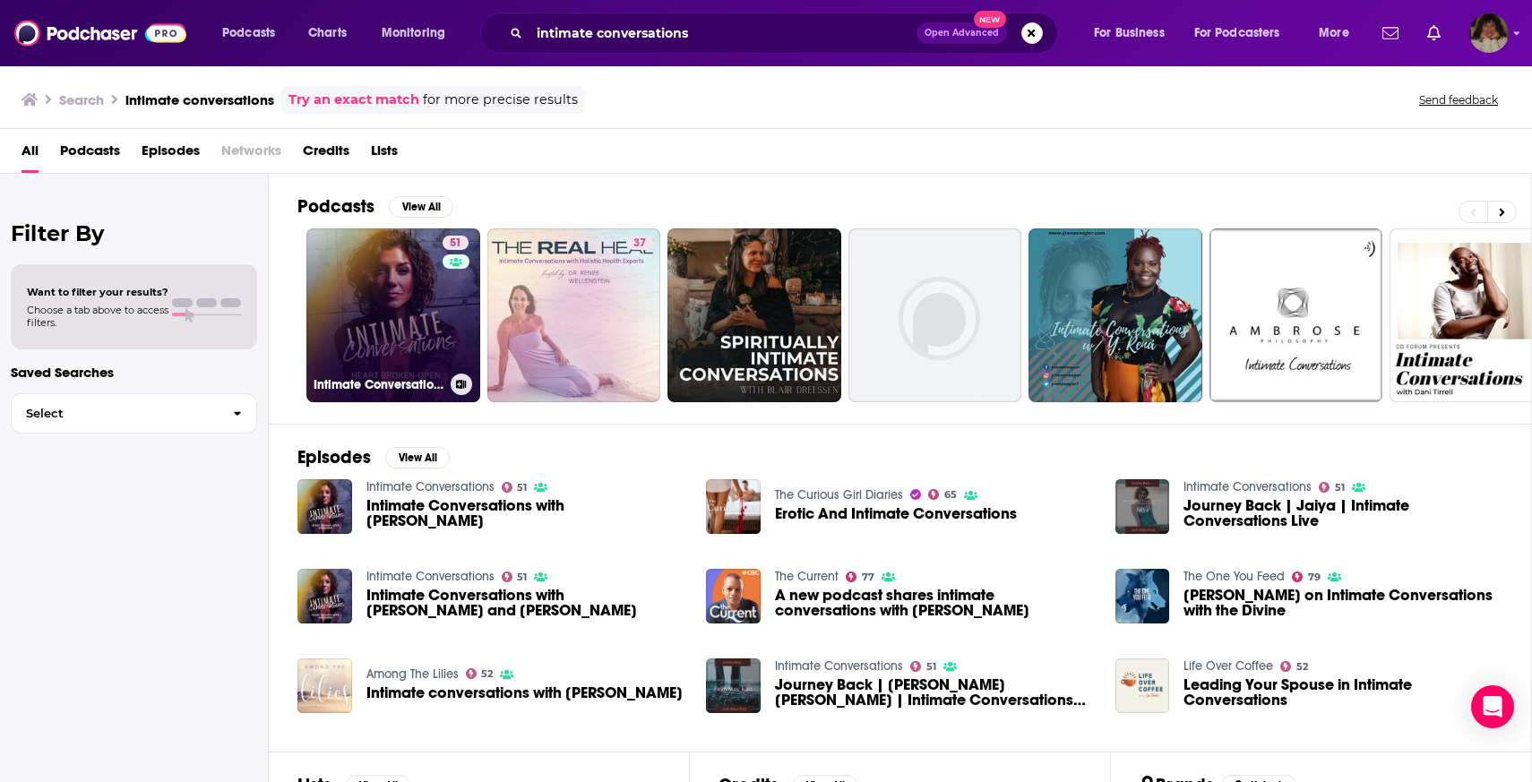 This screenshot has height=782, width=1532. What do you see at coordinates (1129, 33) in the screenshot?
I see `span: For Business` at bounding box center [1129, 33].